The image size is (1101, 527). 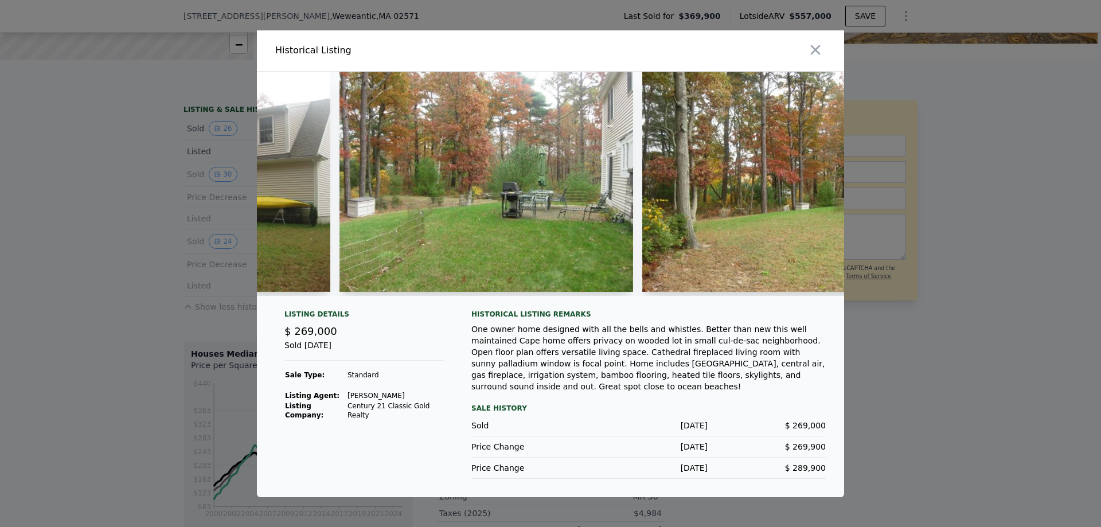 What do you see at coordinates (805, 447) in the screenshot?
I see `span: $ 269,900` at bounding box center [805, 447].